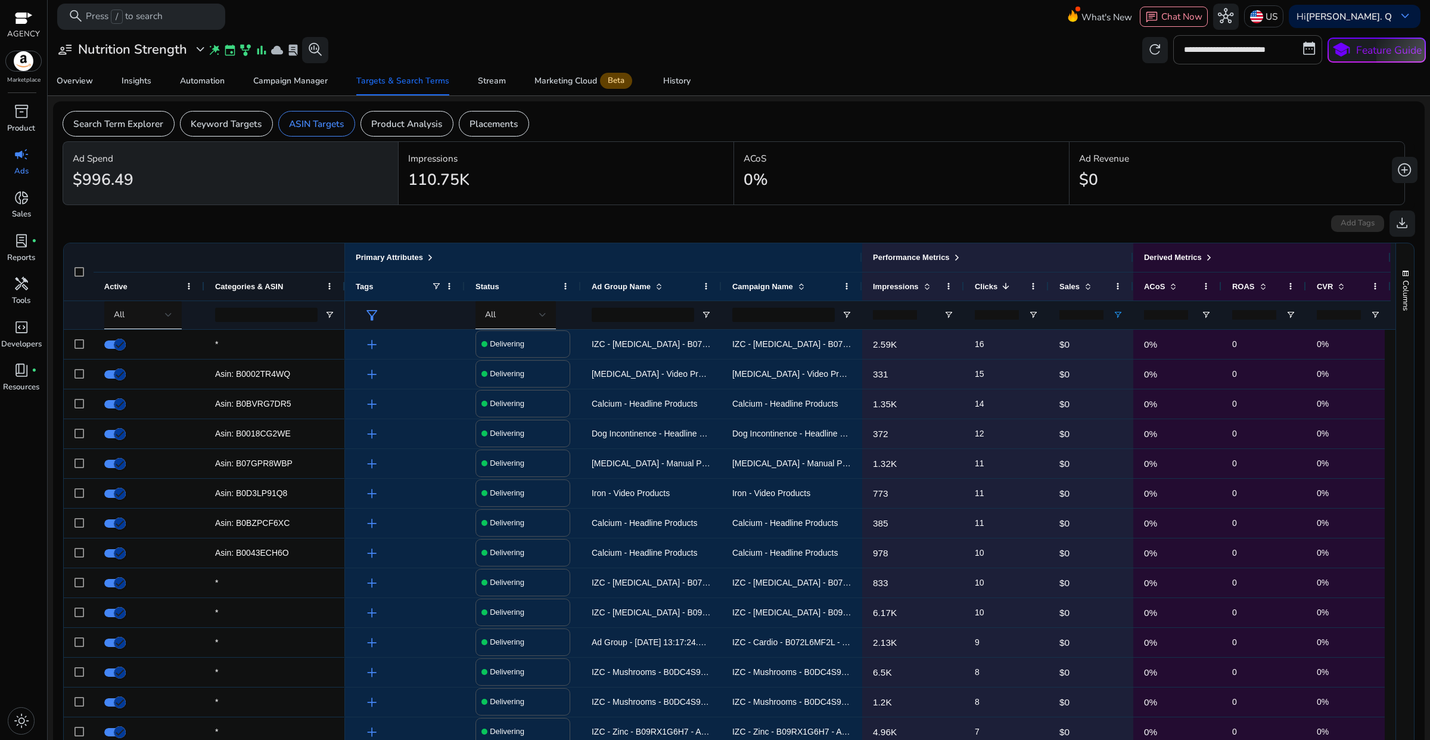 Image resolution: width=1430 pixels, height=740 pixels. What do you see at coordinates (913, 702) in the screenshot?
I see `p: 1.2K` at bounding box center [913, 702].